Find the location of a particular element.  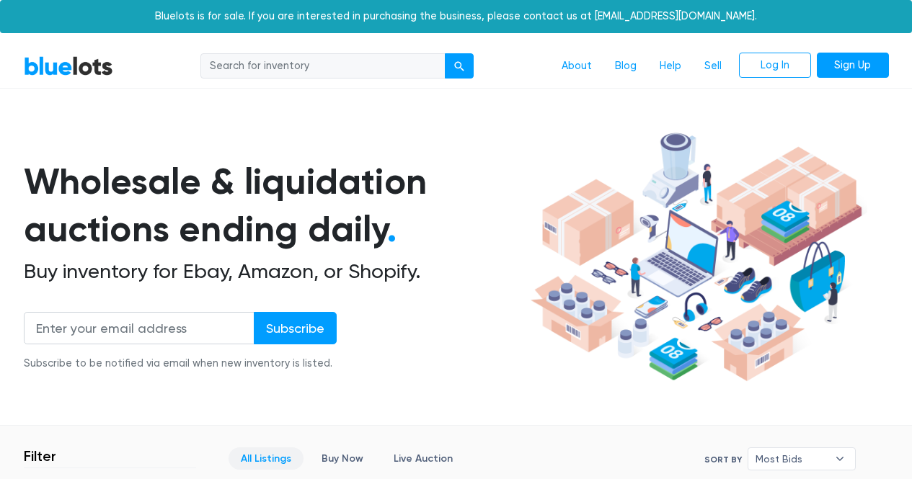

input: Subscribe is located at coordinates (295, 328).